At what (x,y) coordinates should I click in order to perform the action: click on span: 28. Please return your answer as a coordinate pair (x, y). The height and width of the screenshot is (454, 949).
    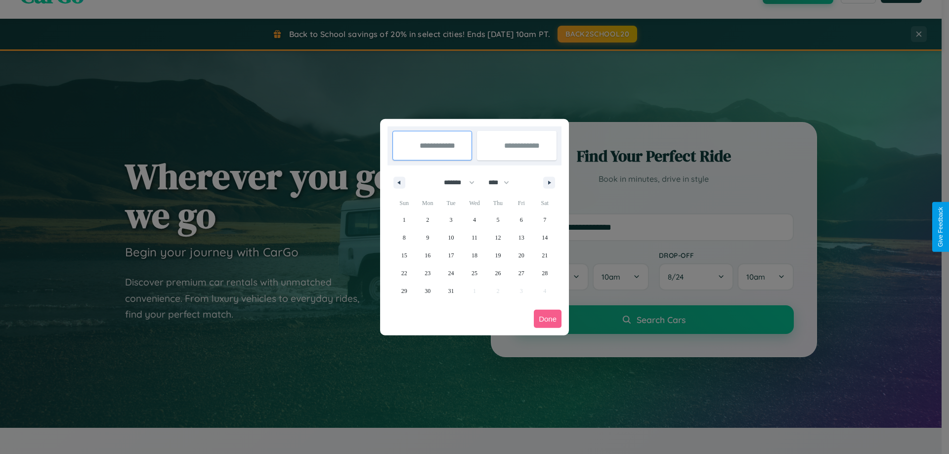
    Looking at the image, I should click on (544, 273).